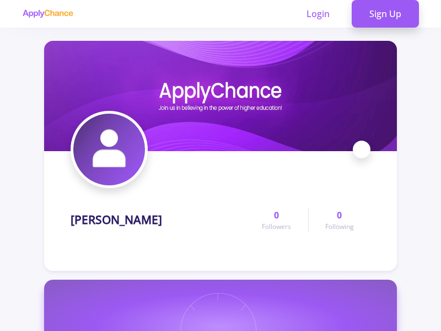 Image resolution: width=441 pixels, height=331 pixels. What do you see at coordinates (47, 14) in the screenshot?
I see `img: applychance logo text only` at bounding box center [47, 14].